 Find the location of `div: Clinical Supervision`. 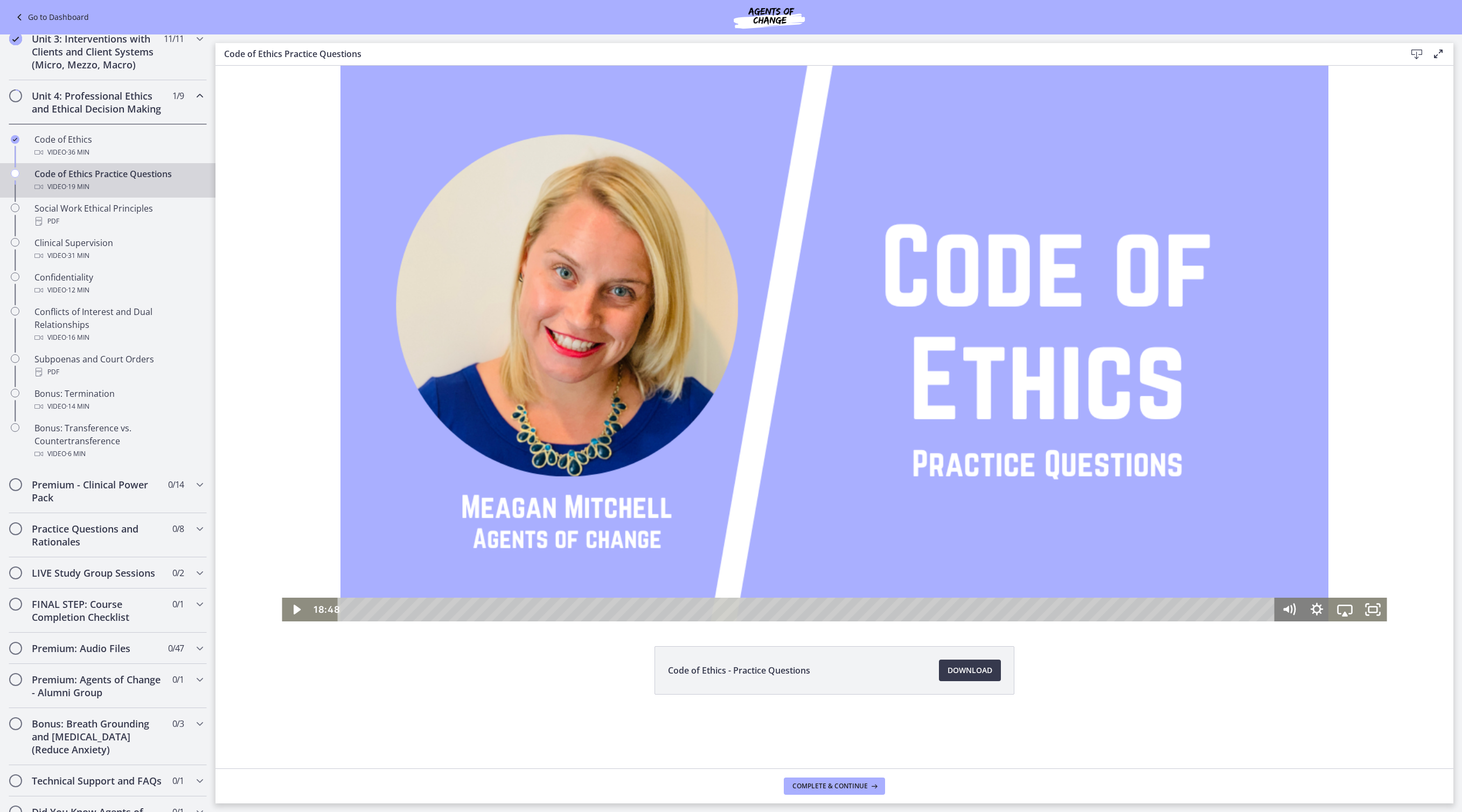

div: Clinical Supervision is located at coordinates (118, 249).